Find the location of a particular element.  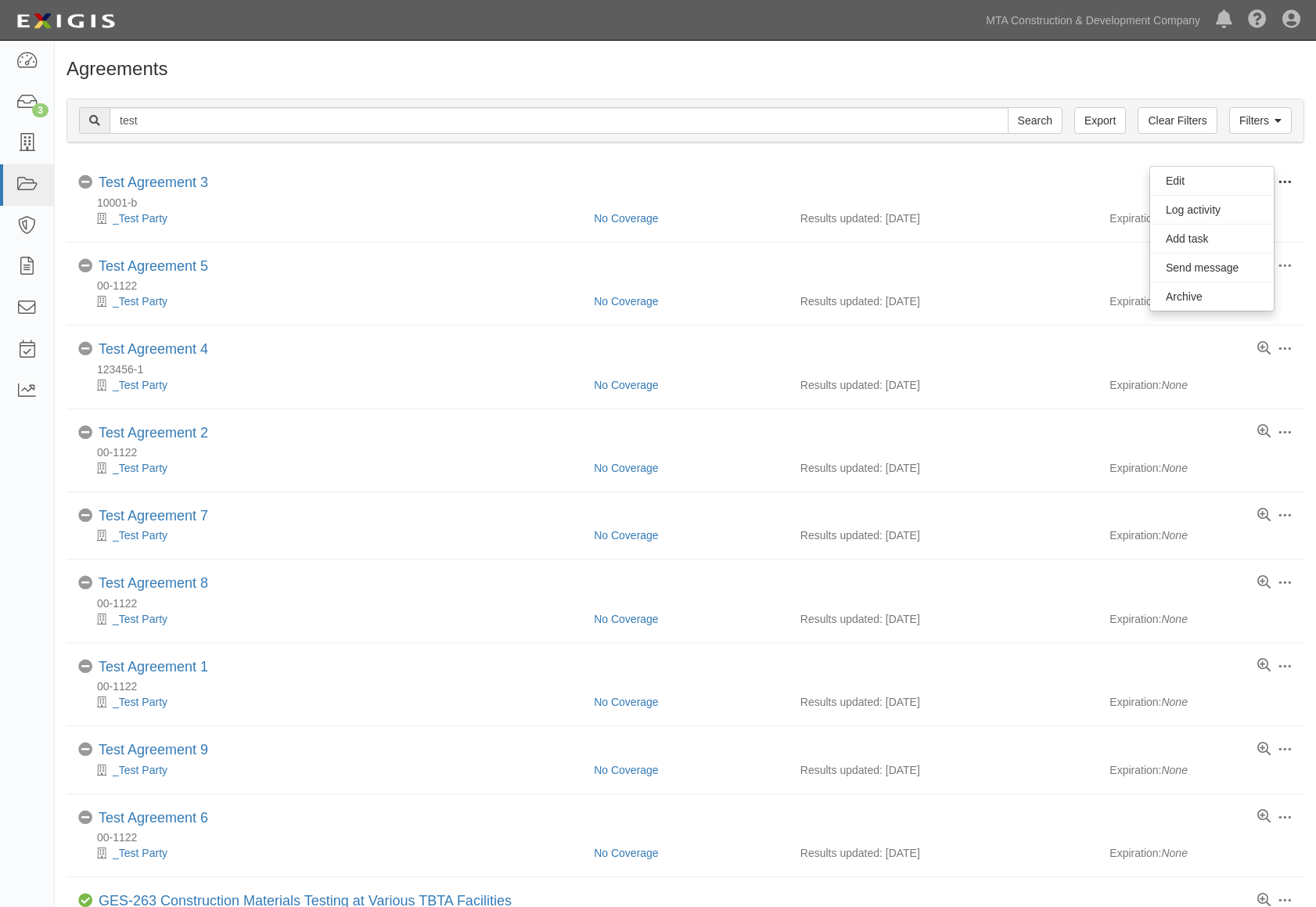

a: Test Agreement 2 is located at coordinates (153, 433).